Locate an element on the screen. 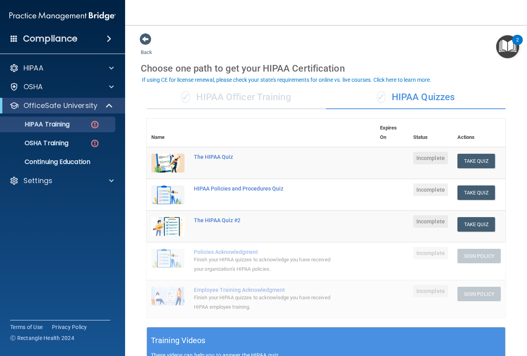 The width and height of the screenshot is (527, 356). th: Expires On is located at coordinates (392, 133).